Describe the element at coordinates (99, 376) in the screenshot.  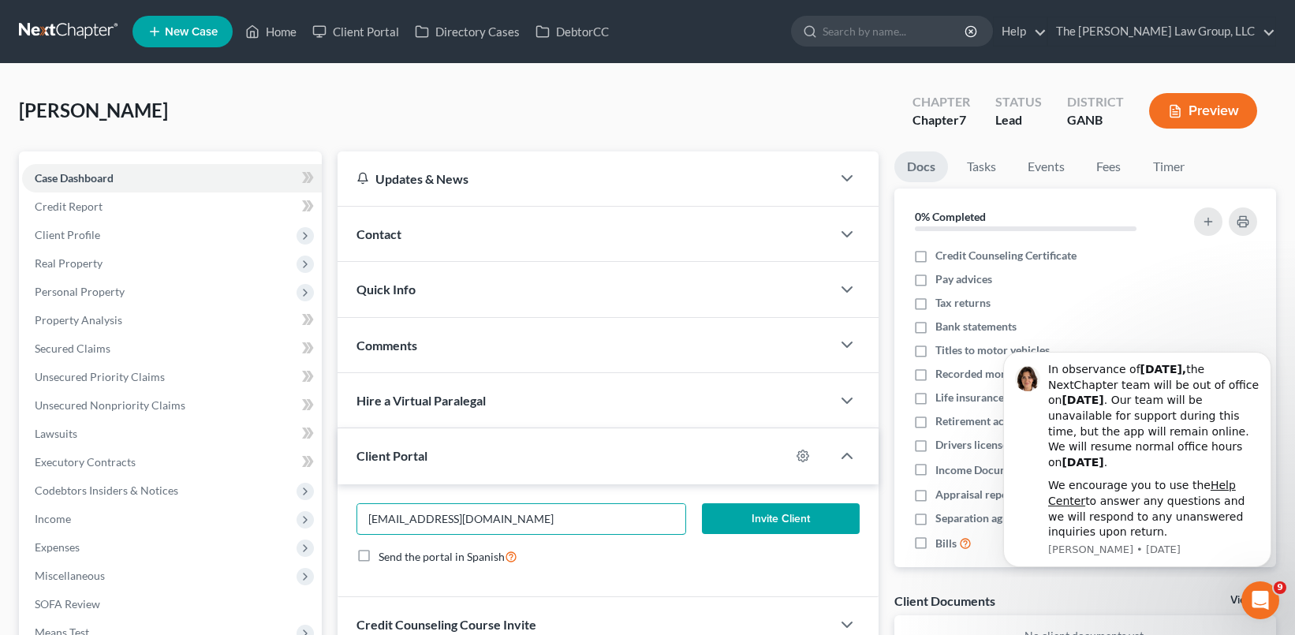
I see `span: Unsecured Priority Claims` at that location.